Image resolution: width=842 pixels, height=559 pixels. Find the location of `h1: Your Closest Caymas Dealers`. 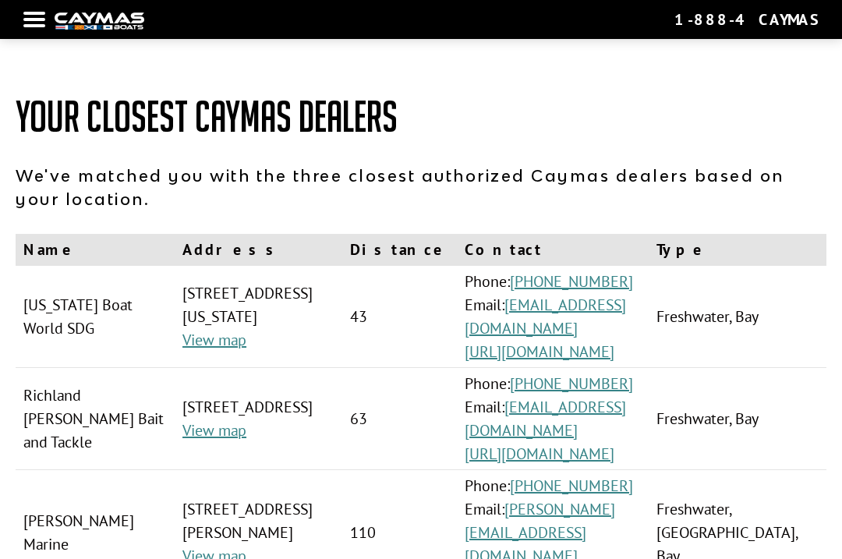

h1: Your Closest Caymas Dealers is located at coordinates (421, 117).